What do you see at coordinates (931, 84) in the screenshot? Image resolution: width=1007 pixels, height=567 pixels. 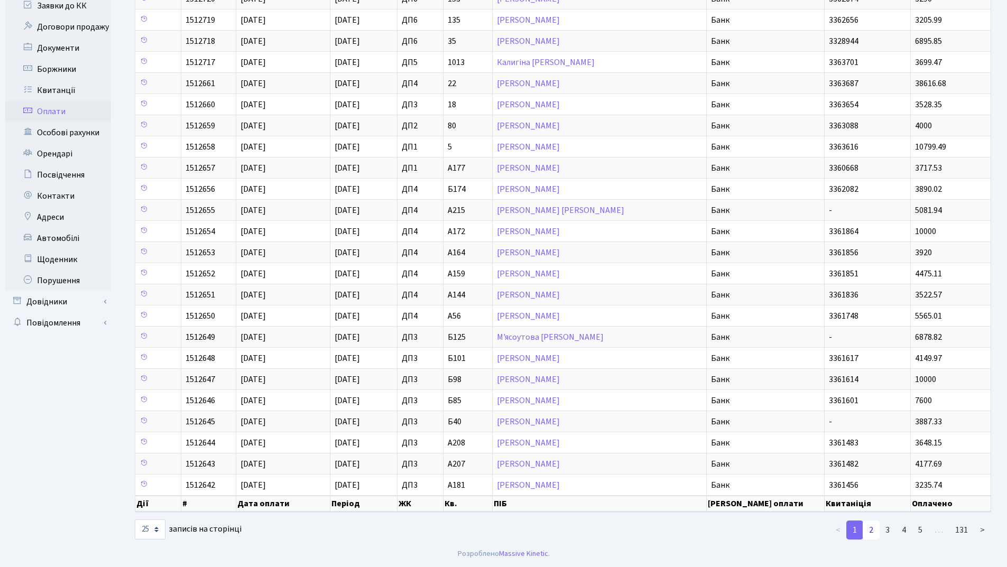 I see `span: 38616.68` at bounding box center [931, 84].